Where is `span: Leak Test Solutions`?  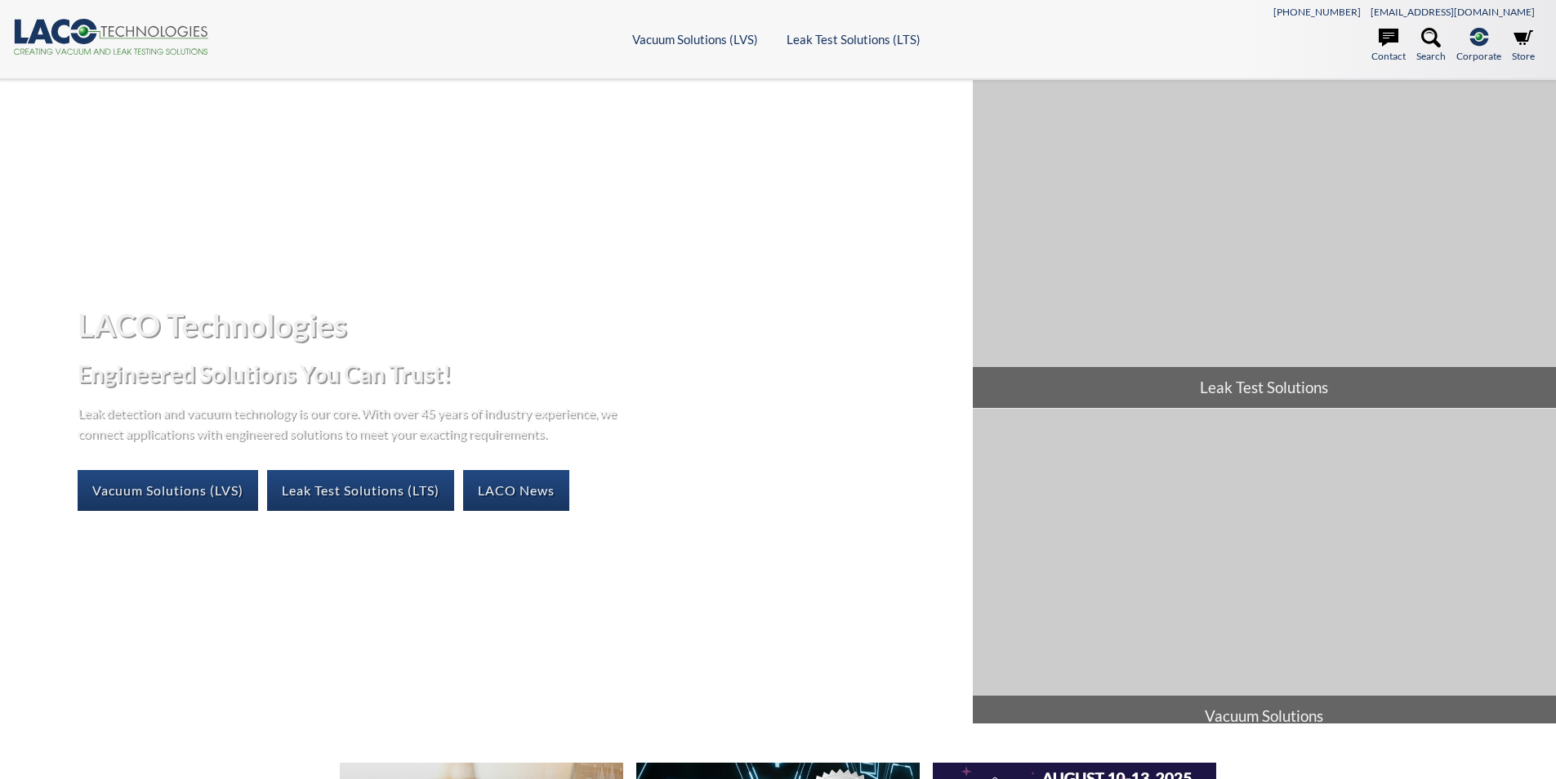
span: Leak Test Solutions is located at coordinates (1265, 387).